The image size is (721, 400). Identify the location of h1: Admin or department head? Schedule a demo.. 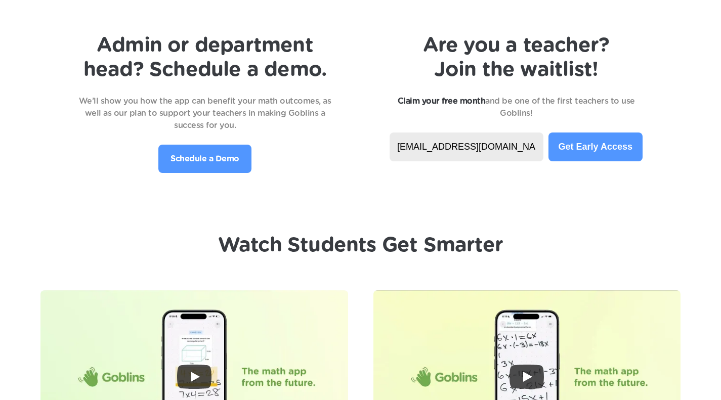
(205, 58).